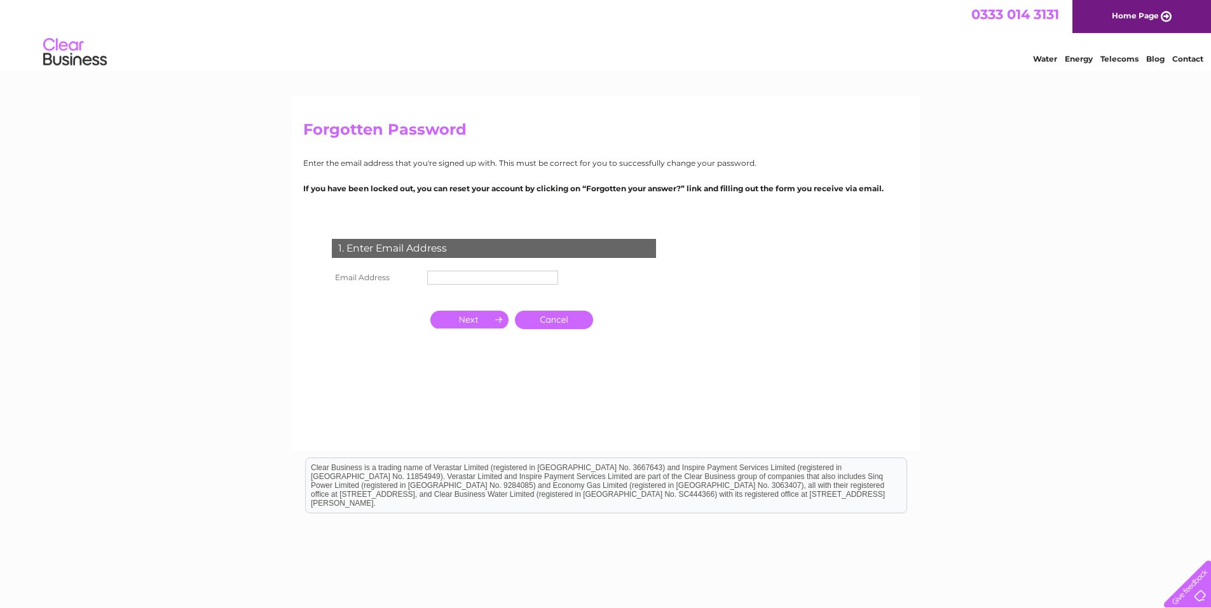 The height and width of the screenshot is (608, 1211). I want to click on a: Contact, so click(1188, 58).